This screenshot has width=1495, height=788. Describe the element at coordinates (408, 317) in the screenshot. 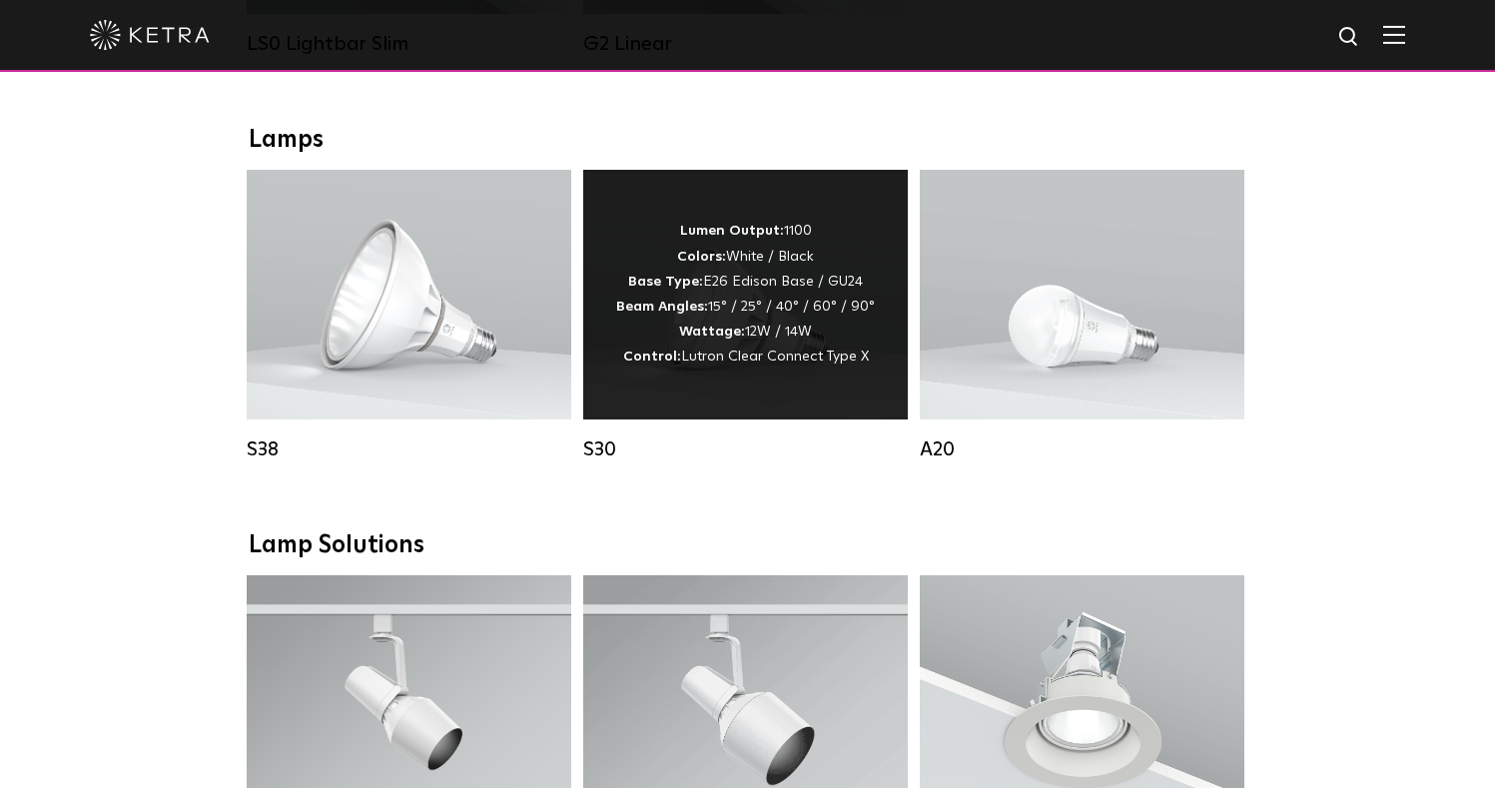

I see `a: S38 Lumen Output:1100Colors:White / BlackBase Type:E26 Edison Base / GU24Beam Angles:10° / 25° / ...` at that location.